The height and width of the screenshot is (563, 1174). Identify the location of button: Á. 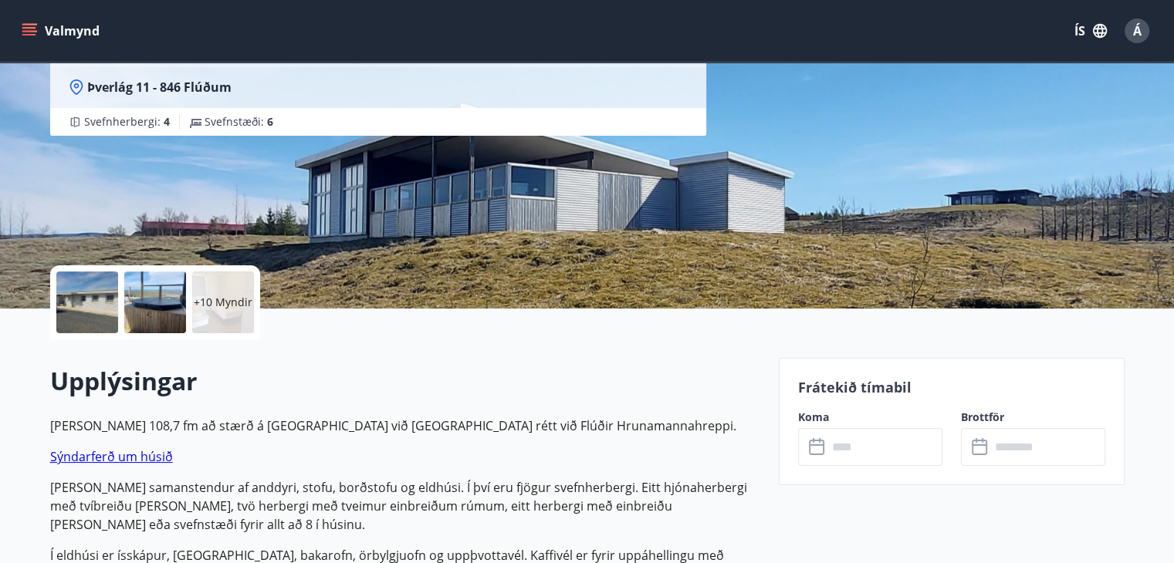
(1137, 31).